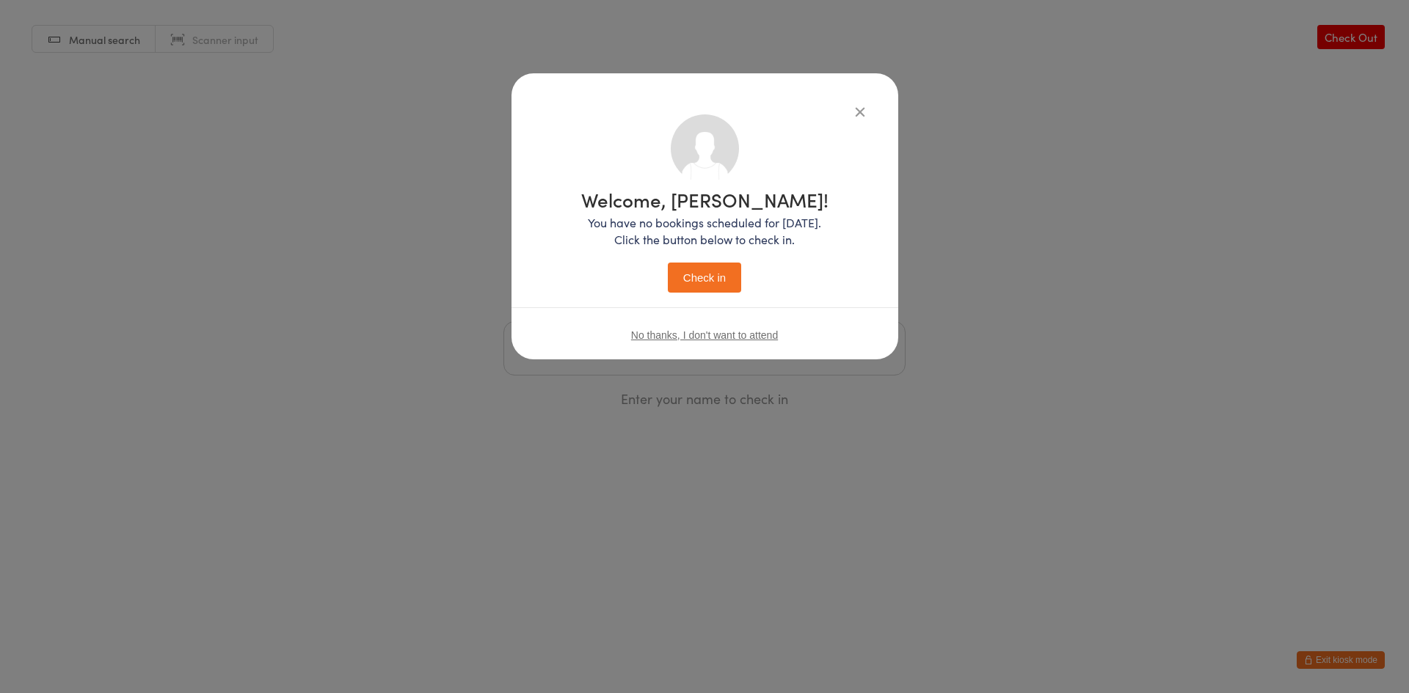  Describe the element at coordinates (704, 335) in the screenshot. I see `button: No thanks, I don't want to attend` at that location.